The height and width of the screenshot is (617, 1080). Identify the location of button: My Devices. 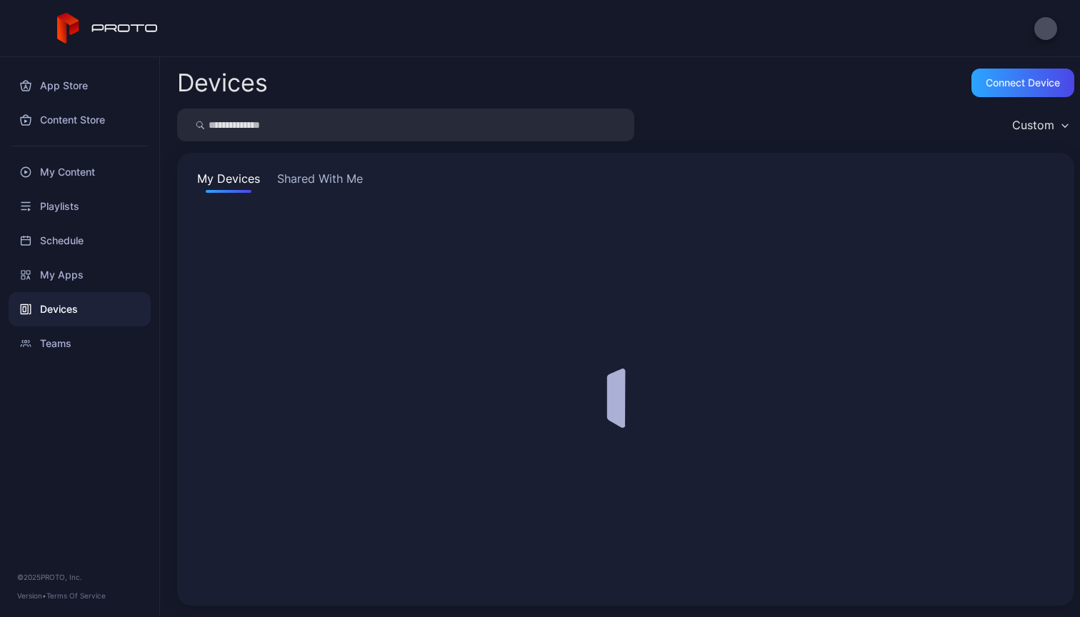
(229, 181).